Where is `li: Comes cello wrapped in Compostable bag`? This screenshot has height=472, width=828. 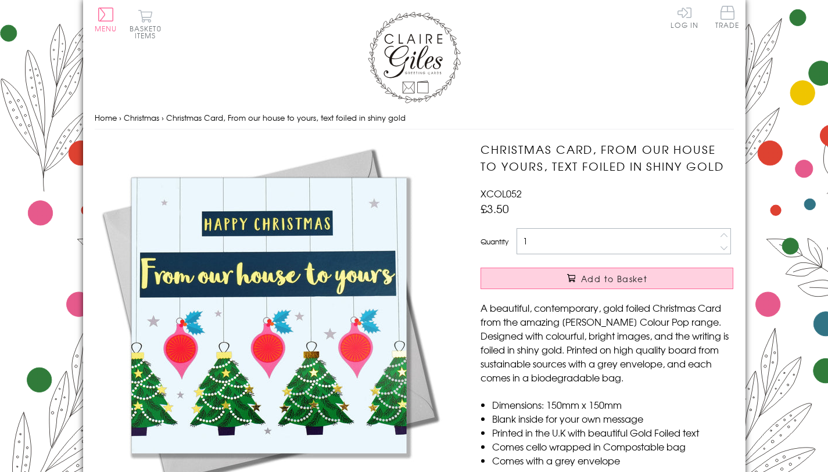
li: Comes cello wrapped in Compostable bag is located at coordinates (612, 447).